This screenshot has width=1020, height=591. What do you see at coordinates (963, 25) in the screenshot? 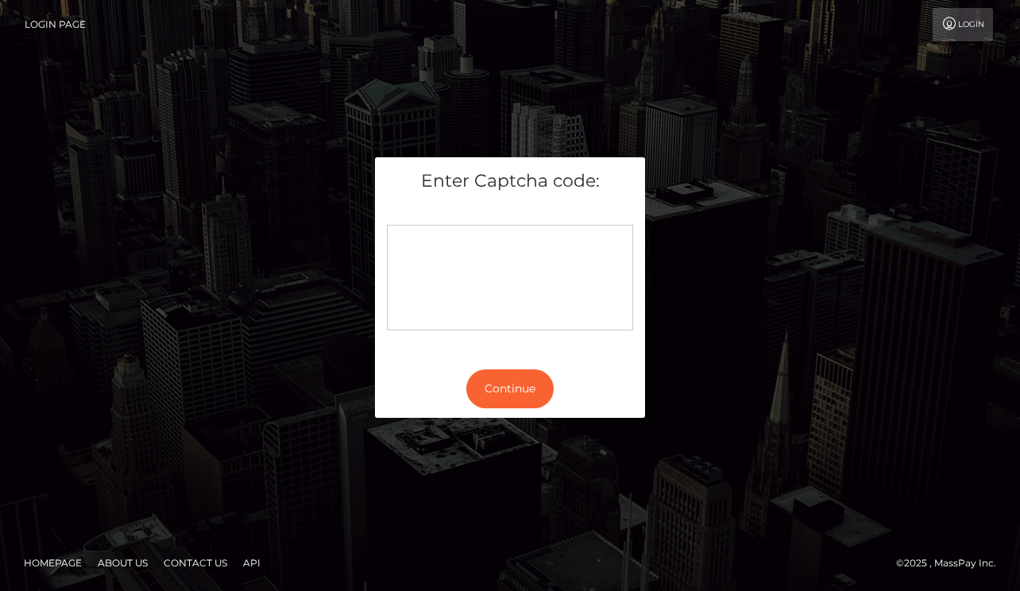
I see `a: Login` at bounding box center [963, 25].